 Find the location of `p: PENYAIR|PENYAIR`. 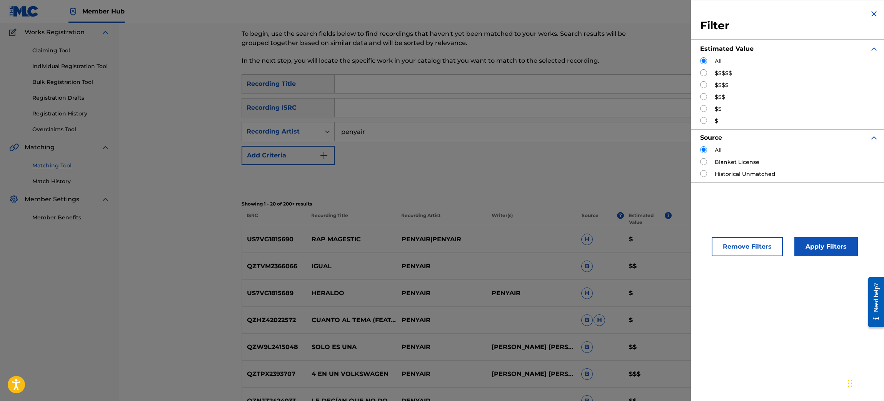

p: PENYAIR|PENYAIR is located at coordinates (441, 239).